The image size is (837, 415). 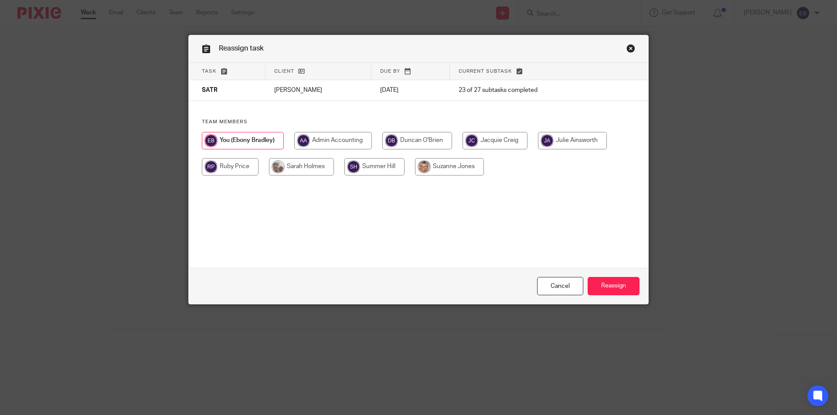 What do you see at coordinates (241, 48) in the screenshot?
I see `span: Reassign task` at bounding box center [241, 48].